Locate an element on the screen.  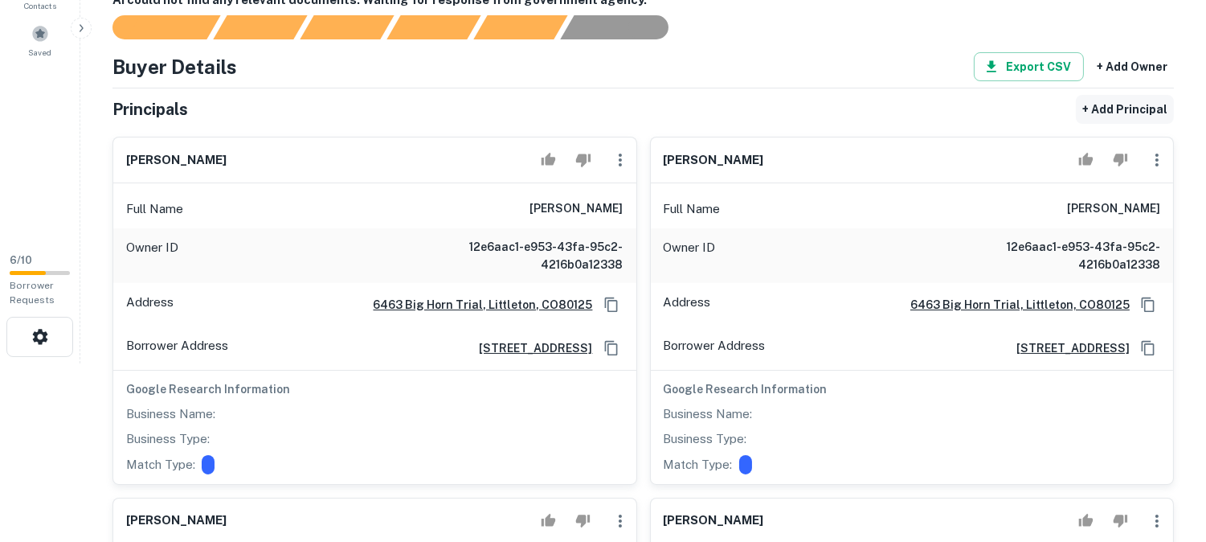
div: Sending borrower request to AI... is located at coordinates (153, 27).